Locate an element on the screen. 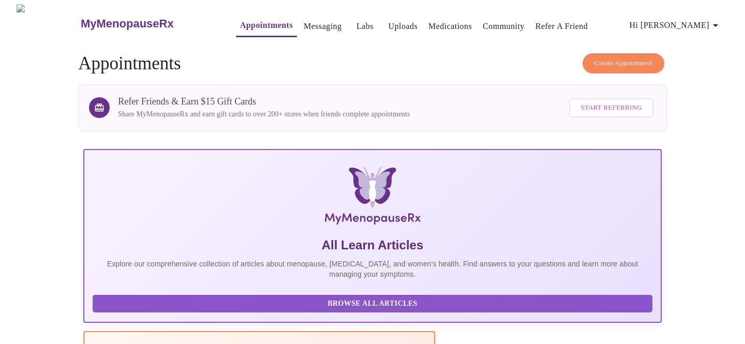 Image resolution: width=745 pixels, height=344 pixels. h3: MyMenopauseRx is located at coordinates (127, 24).